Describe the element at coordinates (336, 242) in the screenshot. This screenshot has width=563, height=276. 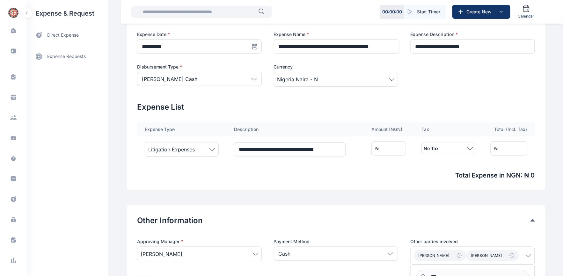
I see `label: Payment Method` at that location.